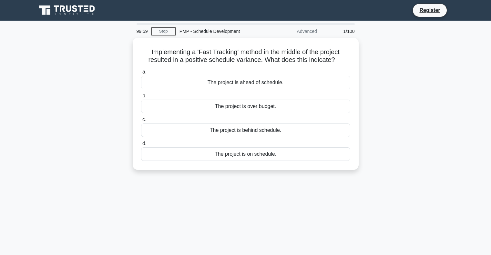 The height and width of the screenshot is (255, 491). I want to click on div: Advanced, so click(292, 31).